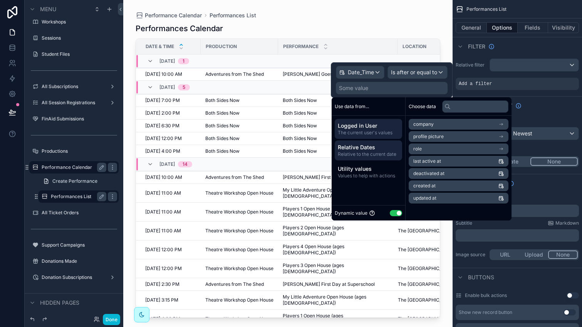 The height and width of the screenshot is (327, 582). What do you see at coordinates (79, 262) in the screenshot?
I see `a: Donations Made` at bounding box center [79, 262].